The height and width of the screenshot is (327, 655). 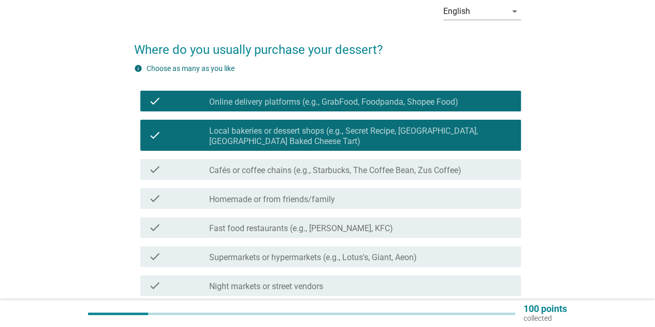 I want to click on p: collected, so click(x=545, y=318).